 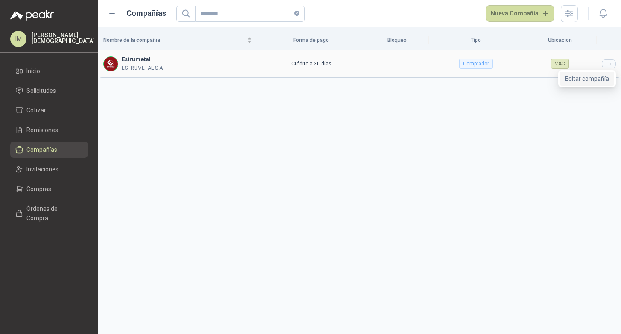 I want to click on a: Invitaciones, so click(x=49, y=169).